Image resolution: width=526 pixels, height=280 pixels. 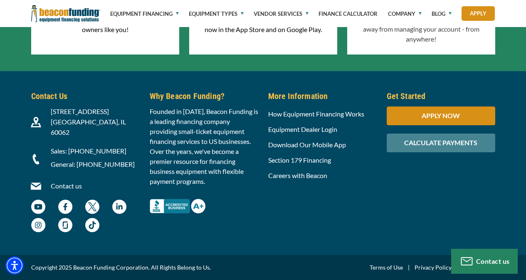 I want to click on img: Beacon Funding TikTok, so click(x=92, y=225).